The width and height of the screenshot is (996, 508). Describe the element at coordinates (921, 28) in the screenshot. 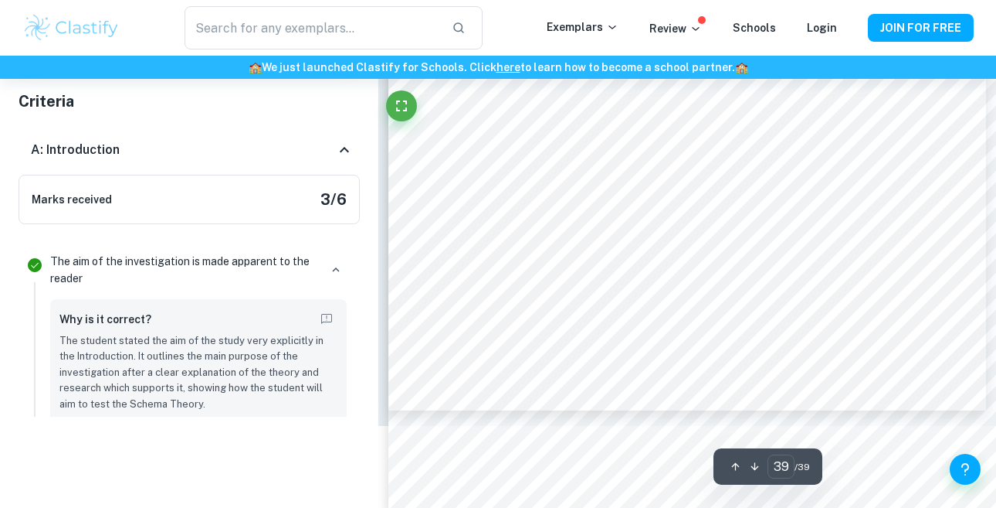

I see `button: JOIN FOR FREE` at that location.